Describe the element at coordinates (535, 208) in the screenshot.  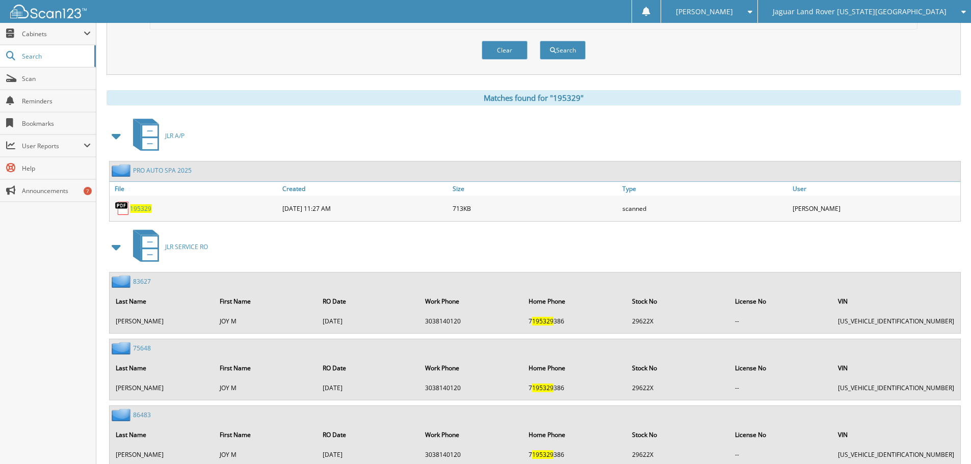
I see `div: 713KB` at that location.